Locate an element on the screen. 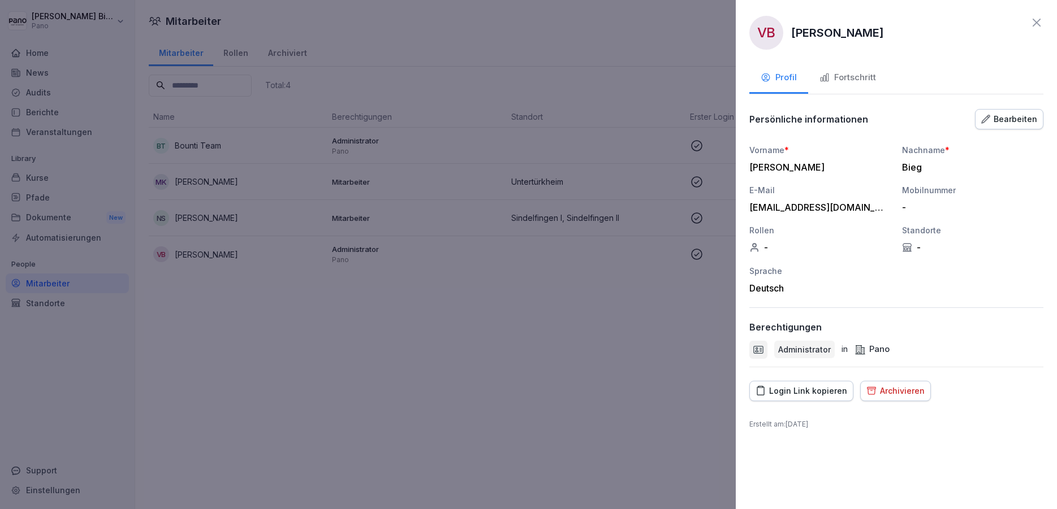 Image resolution: width=1057 pixels, height=509 pixels. button: Fortschritt is located at coordinates (848, 79).